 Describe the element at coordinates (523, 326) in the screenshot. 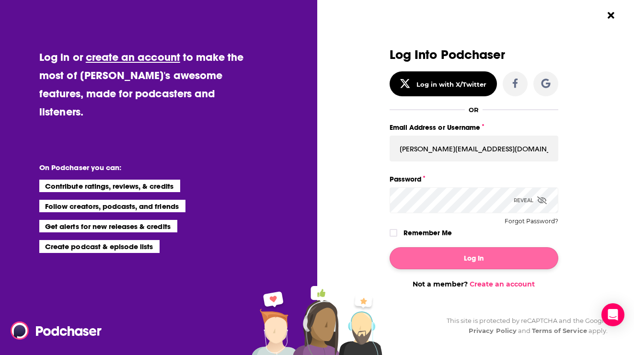

I see `div: This site is protected by reCAPTCHA and the Google and apply.` at that location.